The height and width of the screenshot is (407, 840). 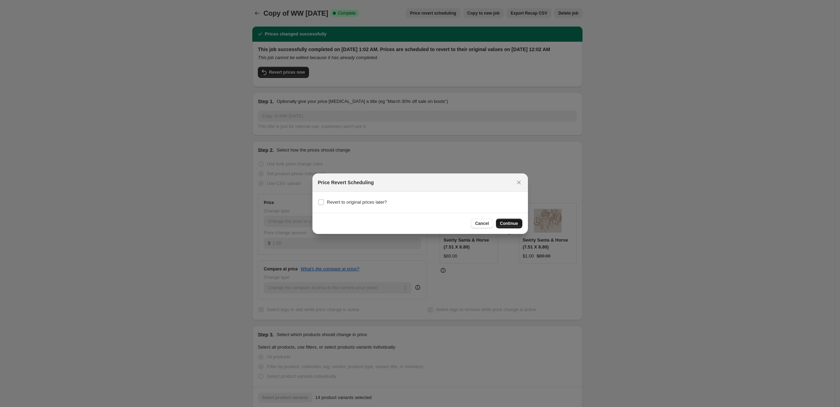 What do you see at coordinates (509, 223) in the screenshot?
I see `span: Continue` at bounding box center [509, 223].